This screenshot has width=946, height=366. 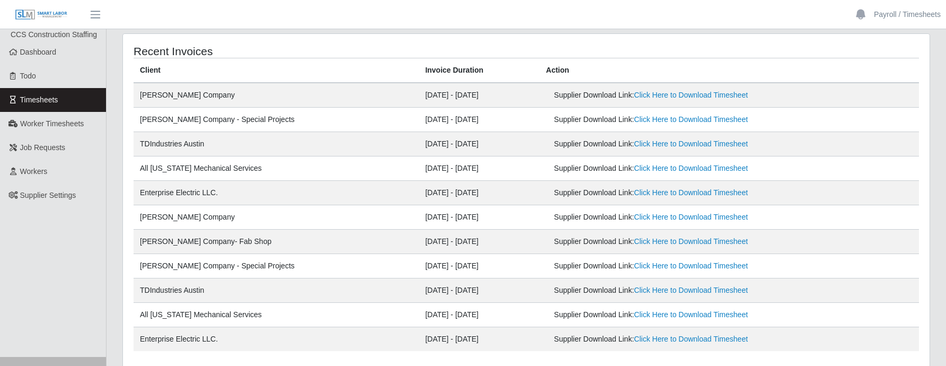 I want to click on span: Timesheets, so click(x=39, y=100).